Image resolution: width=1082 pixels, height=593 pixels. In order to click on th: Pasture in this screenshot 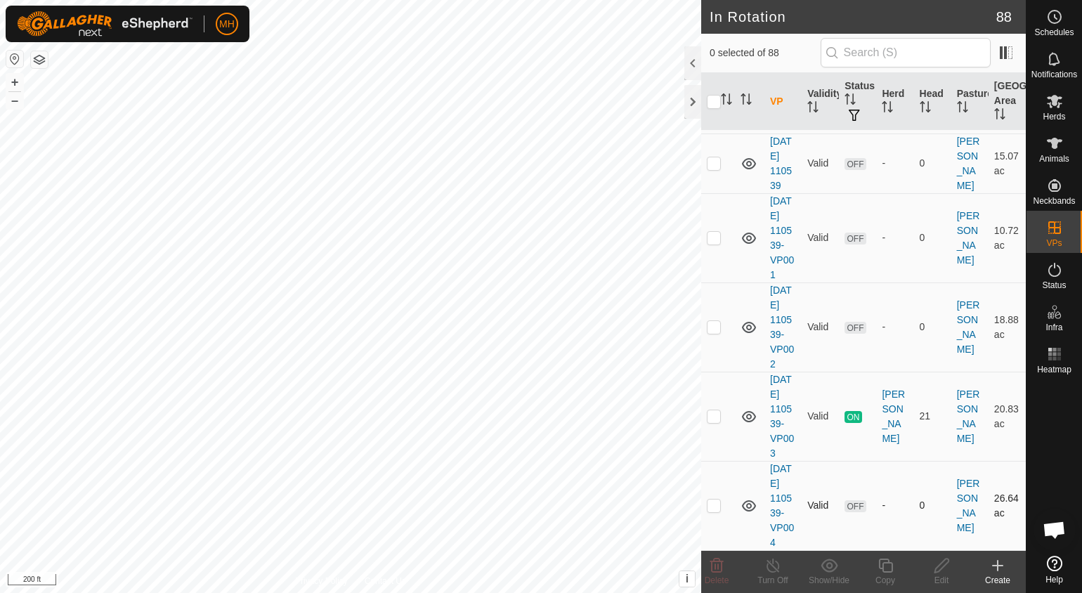, I will do `click(970, 102)`.